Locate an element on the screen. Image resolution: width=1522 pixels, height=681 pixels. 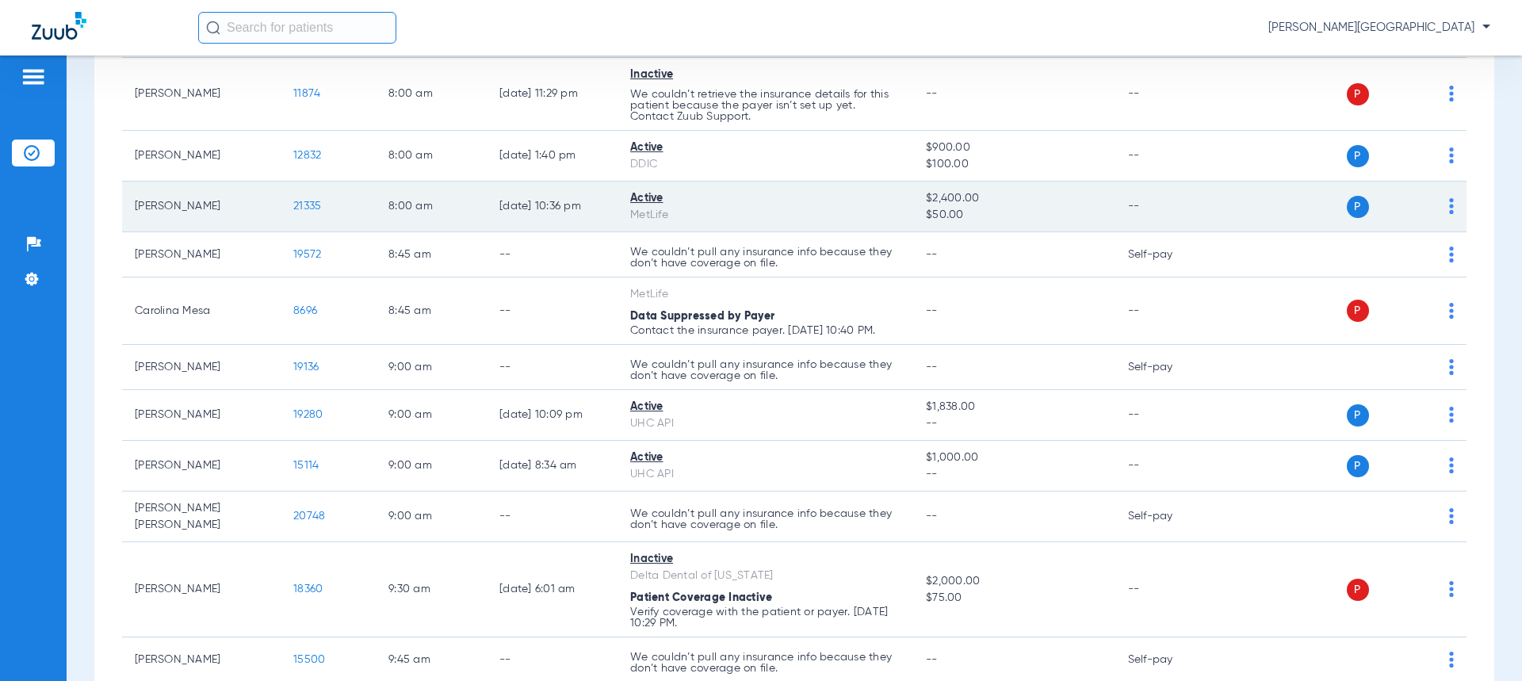
span: 21335 is located at coordinates (307, 206).